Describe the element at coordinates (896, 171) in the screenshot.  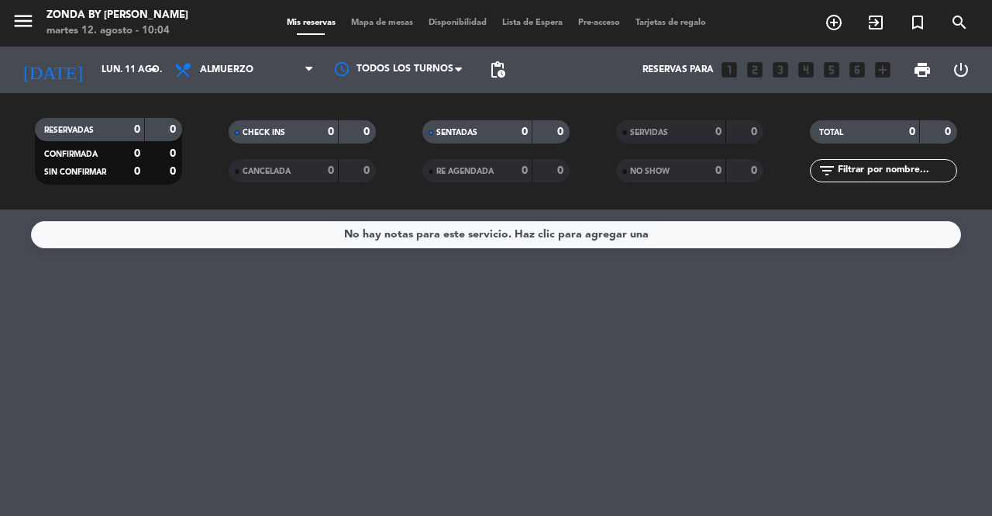
I see `input: Filtrar por nombre...` at that location.